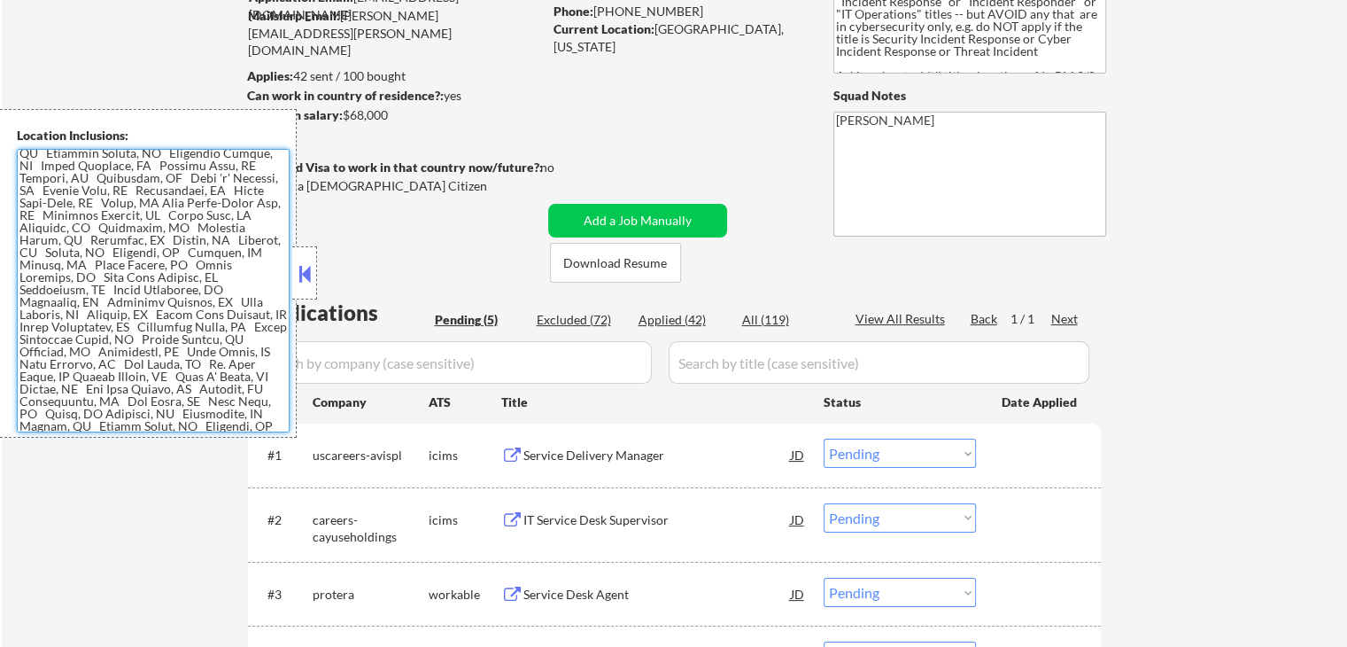 The height and width of the screenshot is (647, 1347). I want to click on div: uscareers-avispl, so click(370, 455).